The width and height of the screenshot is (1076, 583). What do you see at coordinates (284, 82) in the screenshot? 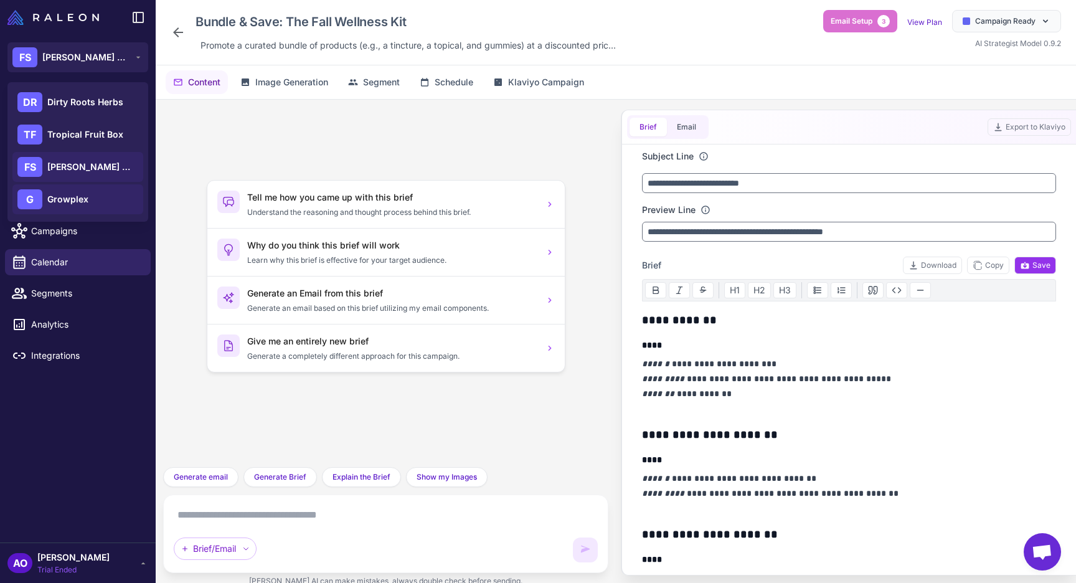
I see `button: Image Generation` at bounding box center [284, 82].